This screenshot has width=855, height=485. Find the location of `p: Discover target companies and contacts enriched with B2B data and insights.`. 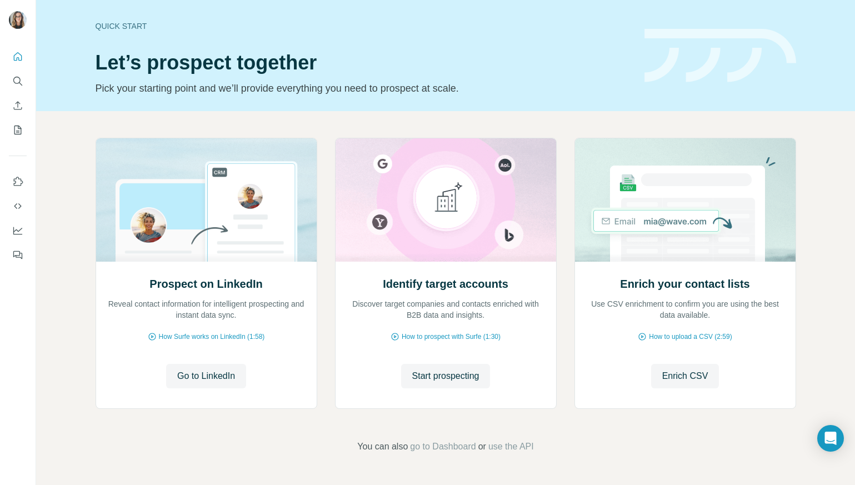

p: Discover target companies and contacts enriched with B2B data and insights. is located at coordinates (445, 309).